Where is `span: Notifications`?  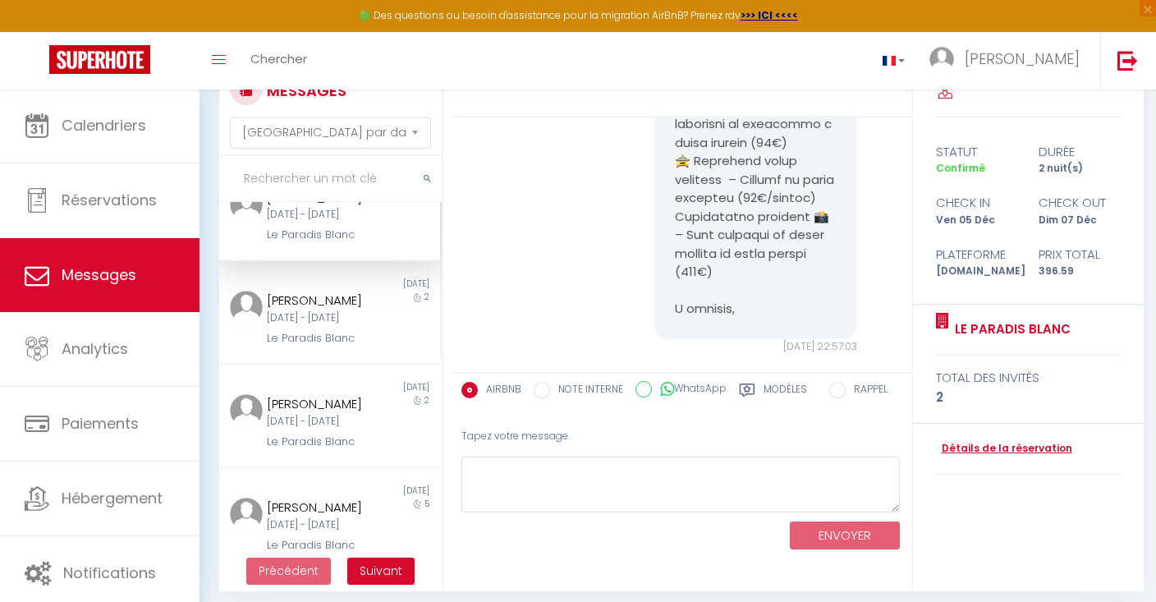
span: Notifications is located at coordinates (109, 572).